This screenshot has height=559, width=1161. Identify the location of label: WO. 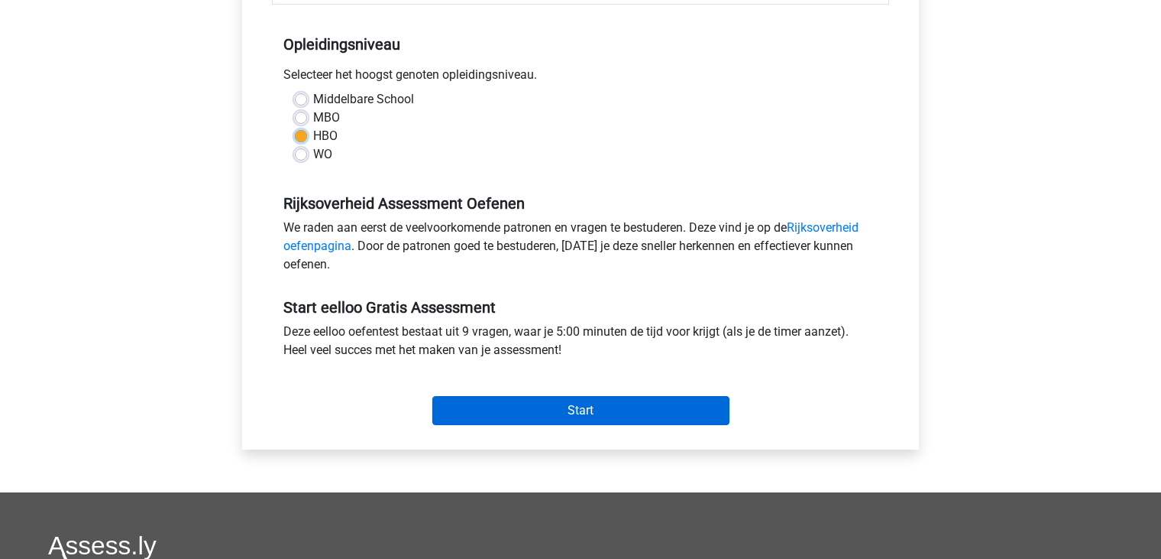
(322, 154).